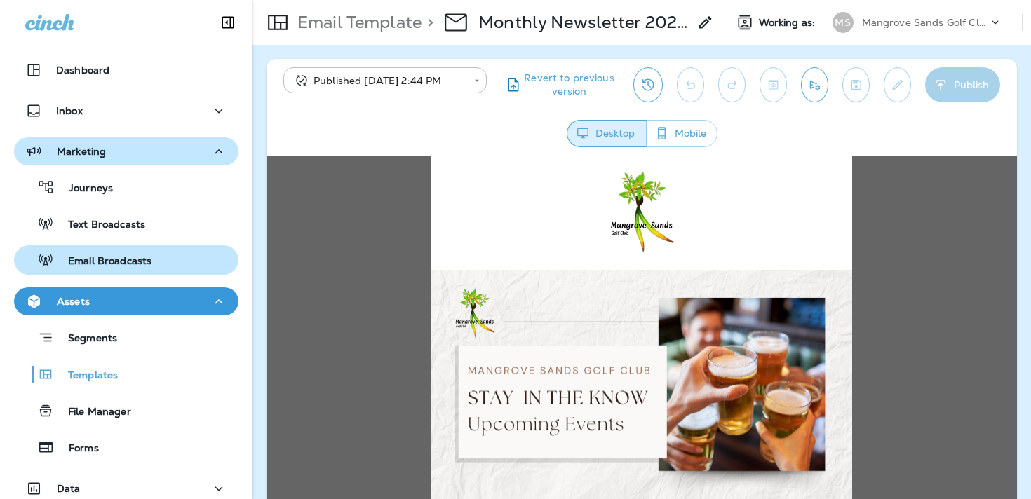 The image size is (1031, 499). What do you see at coordinates (126, 260) in the screenshot?
I see `button: Email Broadcasts` at bounding box center [126, 260].